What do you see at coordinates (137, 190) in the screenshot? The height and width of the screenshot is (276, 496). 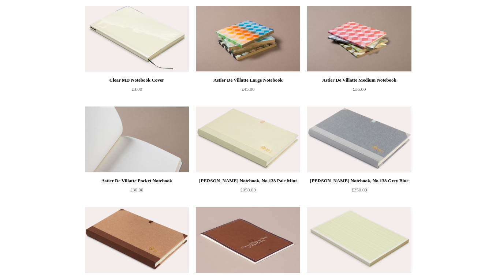 I see `span: £30.00` at bounding box center [137, 190].